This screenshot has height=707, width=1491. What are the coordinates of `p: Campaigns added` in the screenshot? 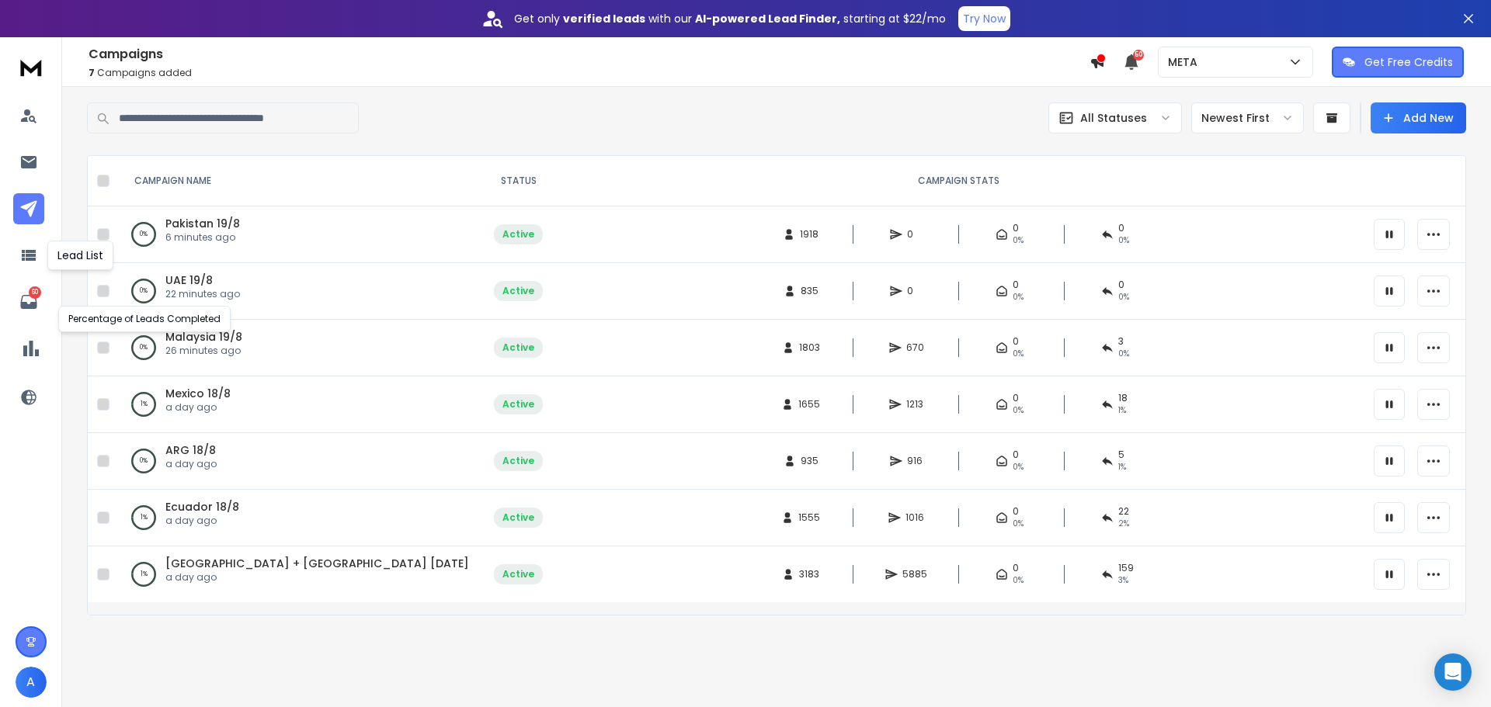 It's located at (588, 73).